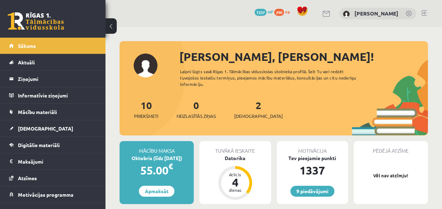 This screenshot has height=209, width=442. Describe the element at coordinates (53, 161) in the screenshot. I see `a: Maksājumi` at that location.